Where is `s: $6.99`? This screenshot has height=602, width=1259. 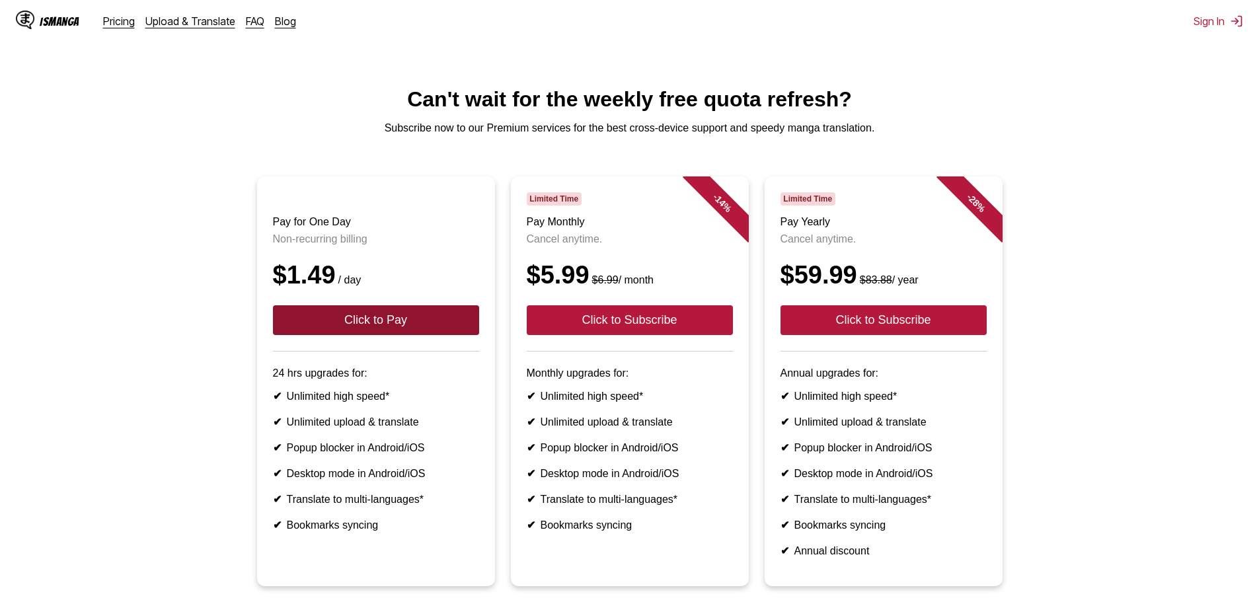
s: $6.99 is located at coordinates (606, 280).